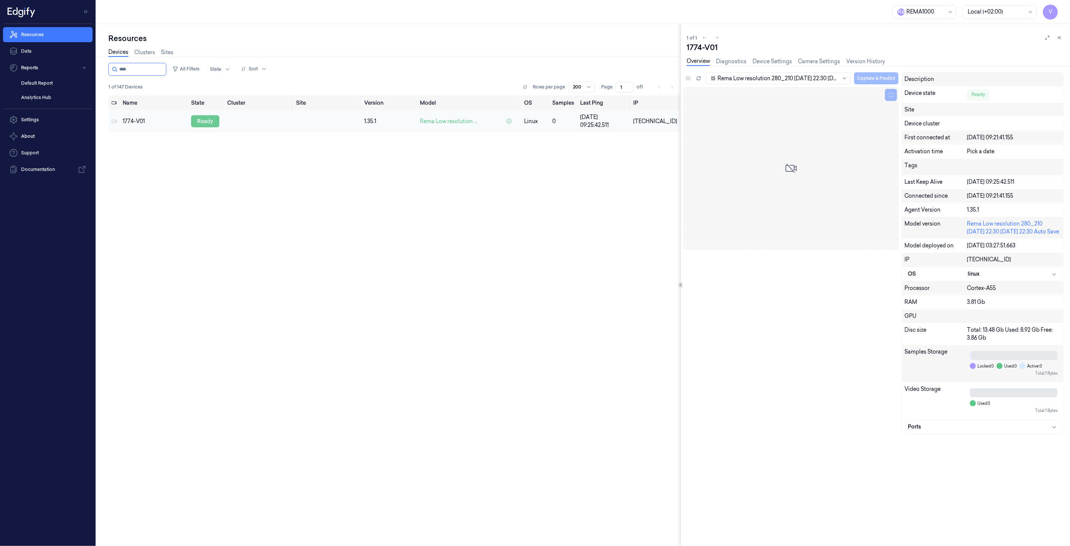  I want to click on a: Overview, so click(698, 61).